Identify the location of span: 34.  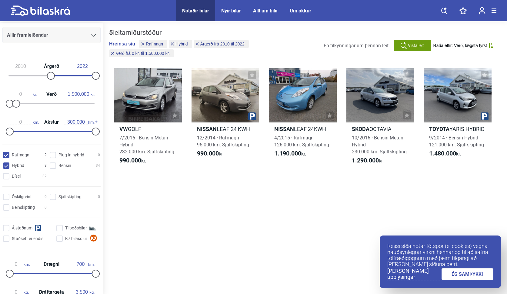
(98, 165).